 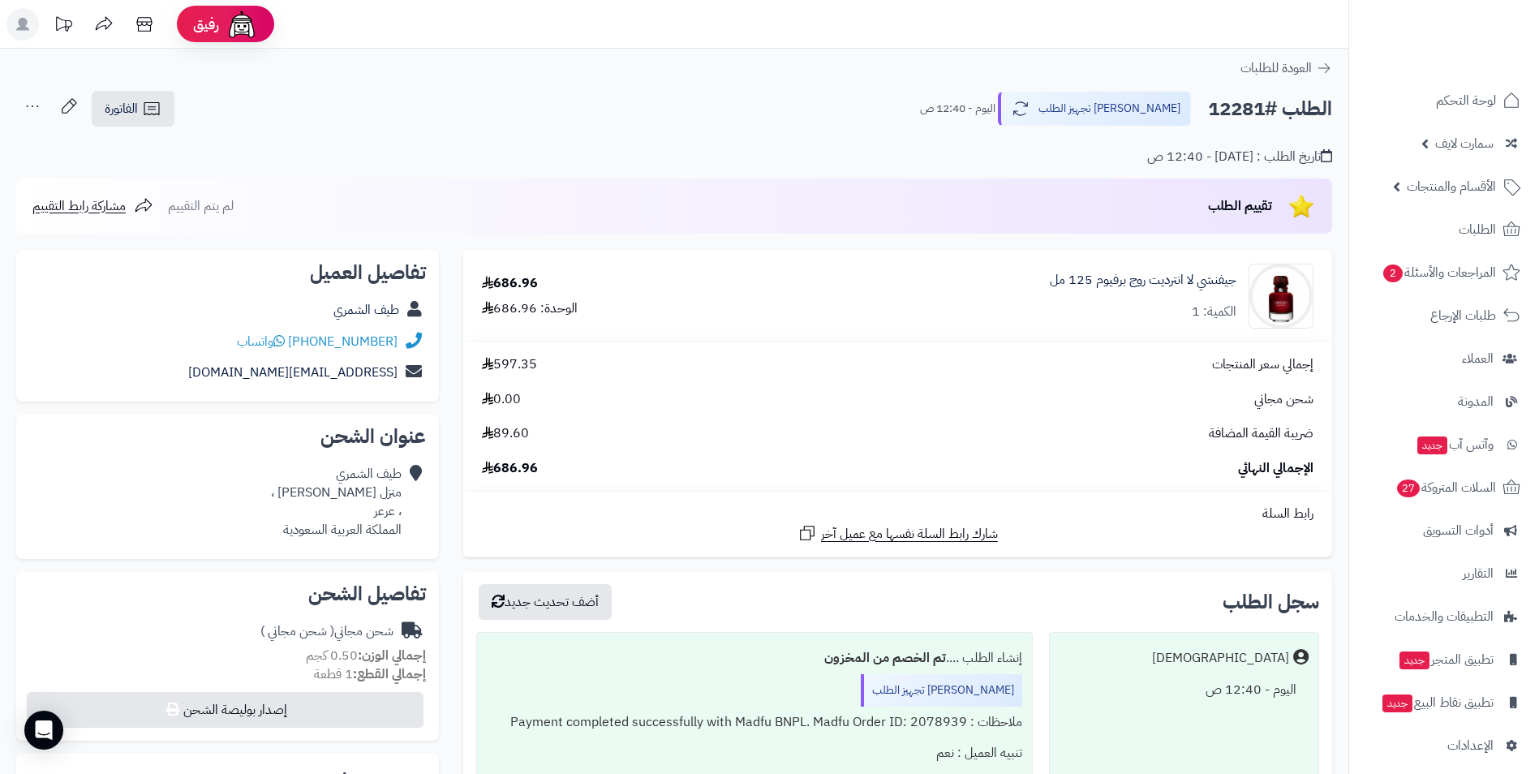 I want to click on div: Open Intercom Messenger, so click(x=44, y=730).